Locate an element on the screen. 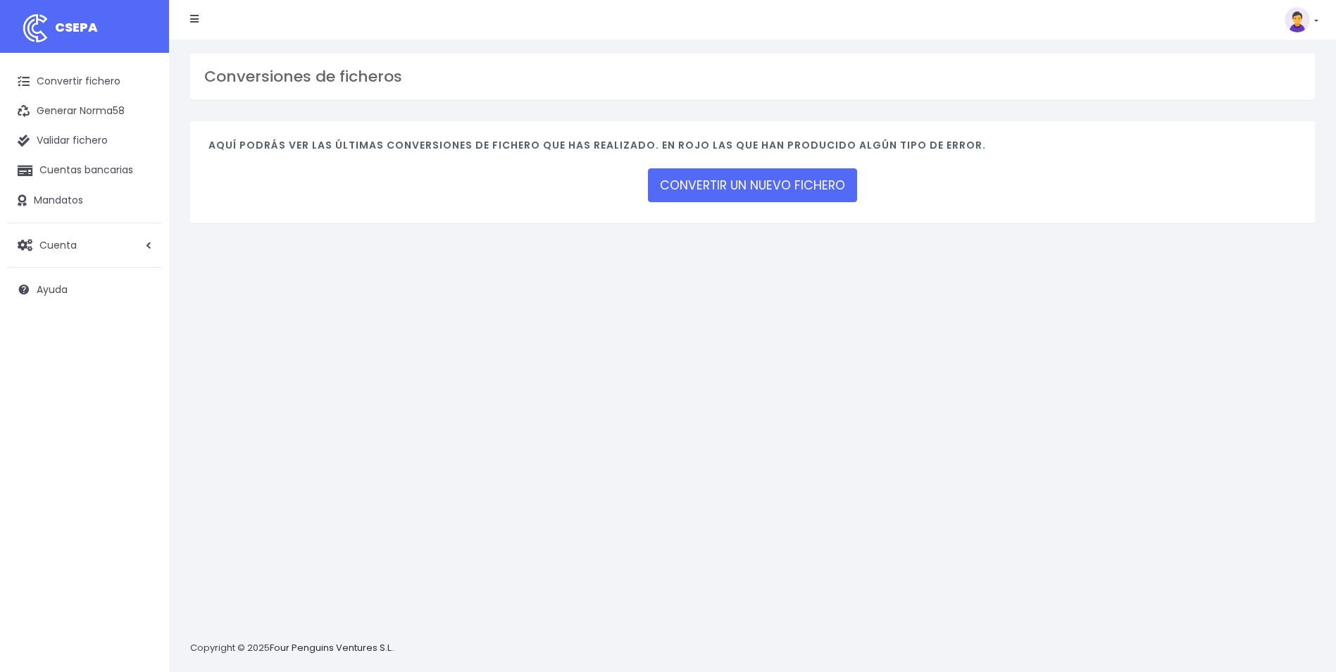 Image resolution: width=1336 pixels, height=672 pixels. span: Ayuda is located at coordinates (52, 289).